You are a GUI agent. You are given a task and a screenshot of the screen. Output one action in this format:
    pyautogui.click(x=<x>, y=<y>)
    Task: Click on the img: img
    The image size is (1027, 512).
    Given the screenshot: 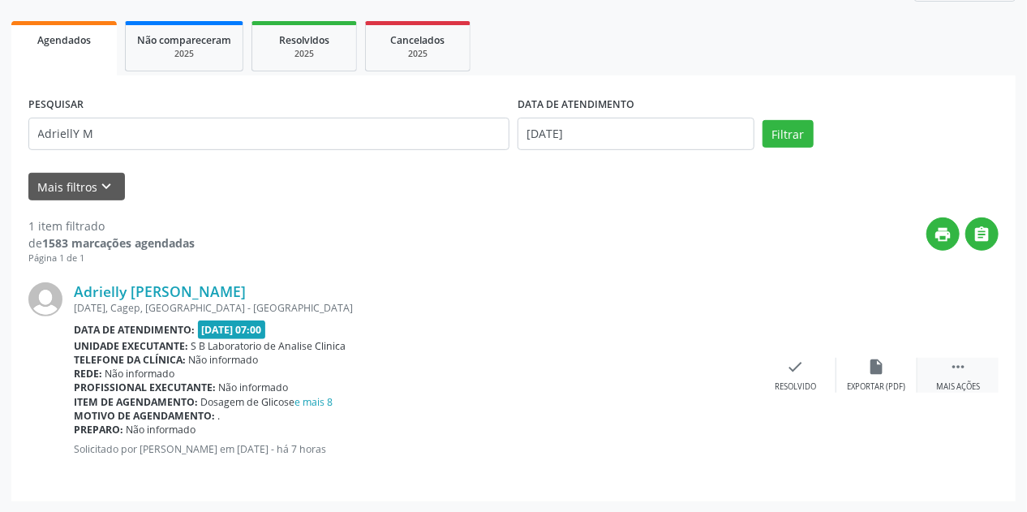 What is the action you would take?
    pyautogui.click(x=45, y=299)
    